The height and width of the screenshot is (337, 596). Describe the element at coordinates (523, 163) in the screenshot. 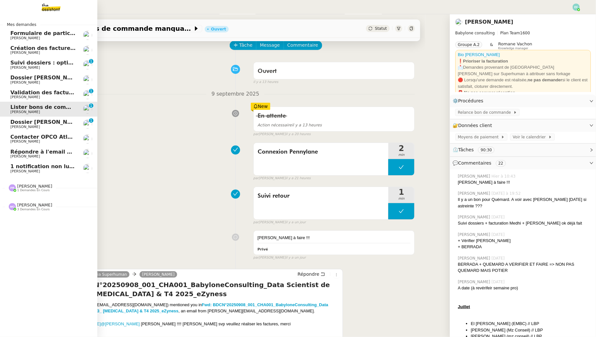

I see `div: 💬Commentaires 22` at that location.